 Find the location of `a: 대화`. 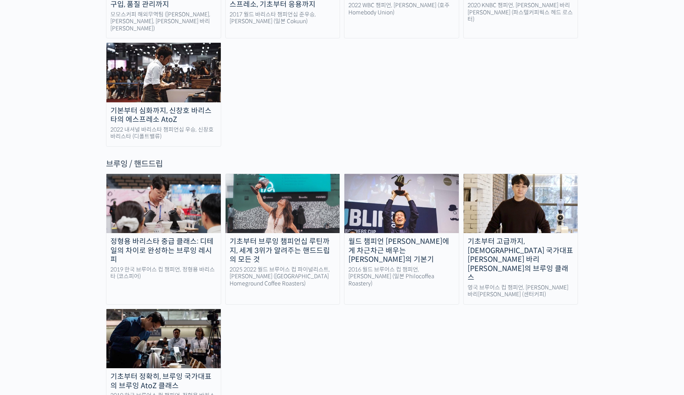

a: 대화 is located at coordinates (78, 264).